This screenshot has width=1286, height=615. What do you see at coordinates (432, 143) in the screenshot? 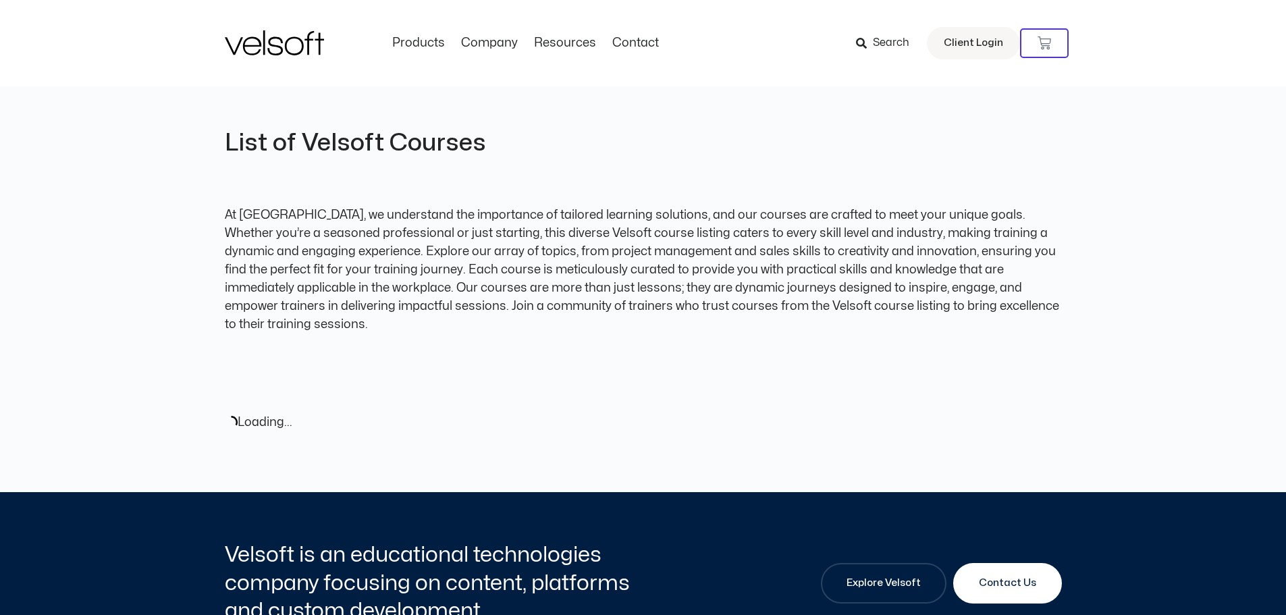
I see `h2: List of Velsoft Courses` at bounding box center [432, 143].